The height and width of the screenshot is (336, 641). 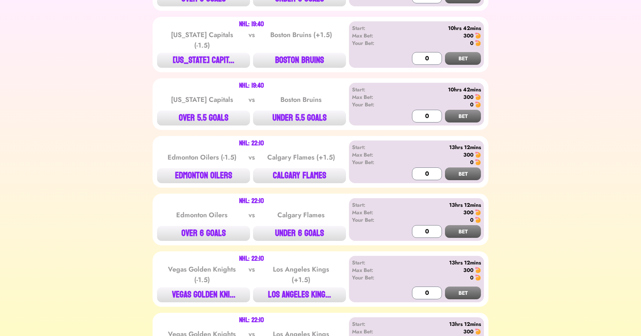 I want to click on button: VEGAS GOLDEN KNI..., so click(x=204, y=295).